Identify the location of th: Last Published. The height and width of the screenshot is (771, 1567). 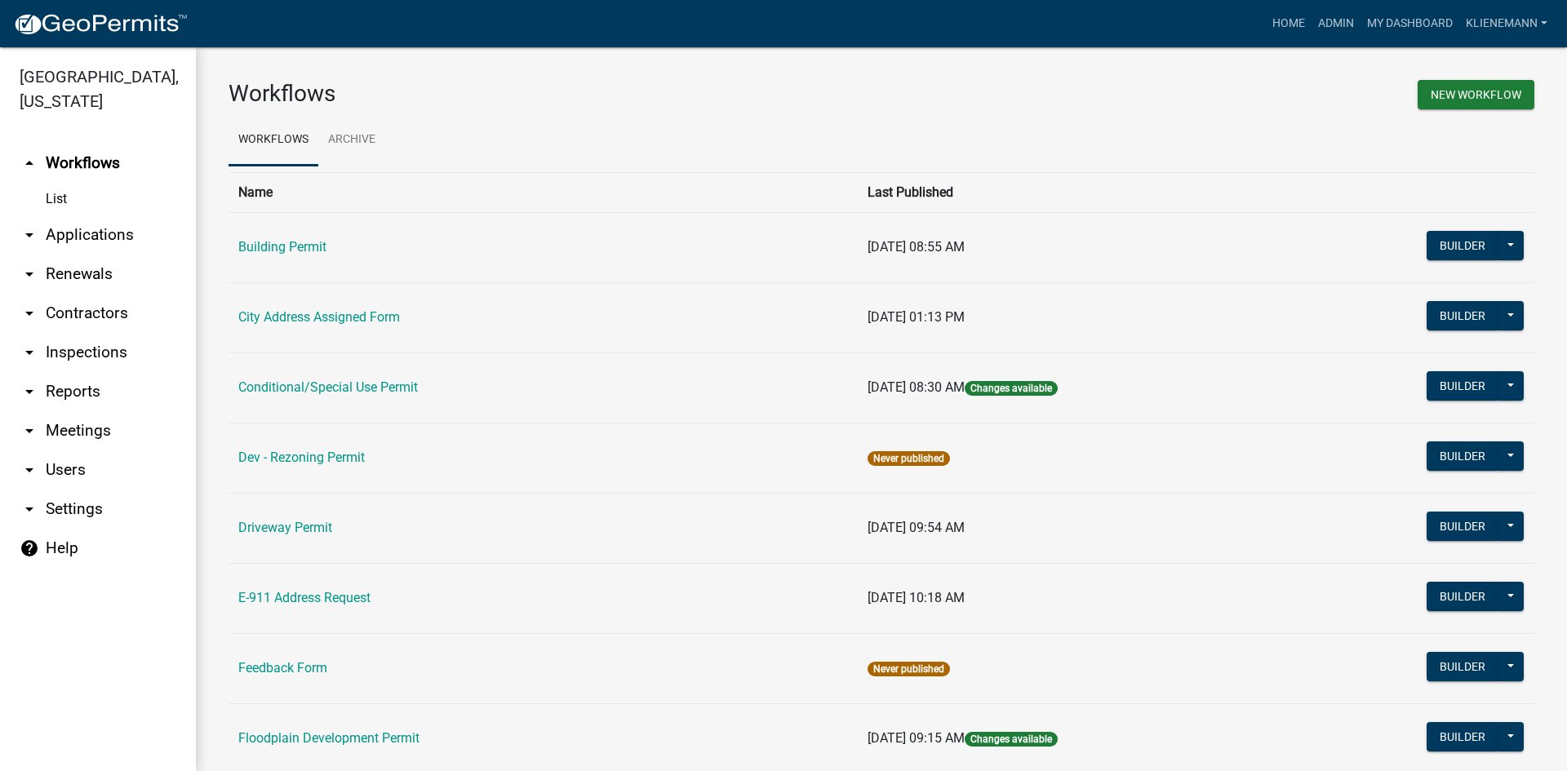
(1074, 192).